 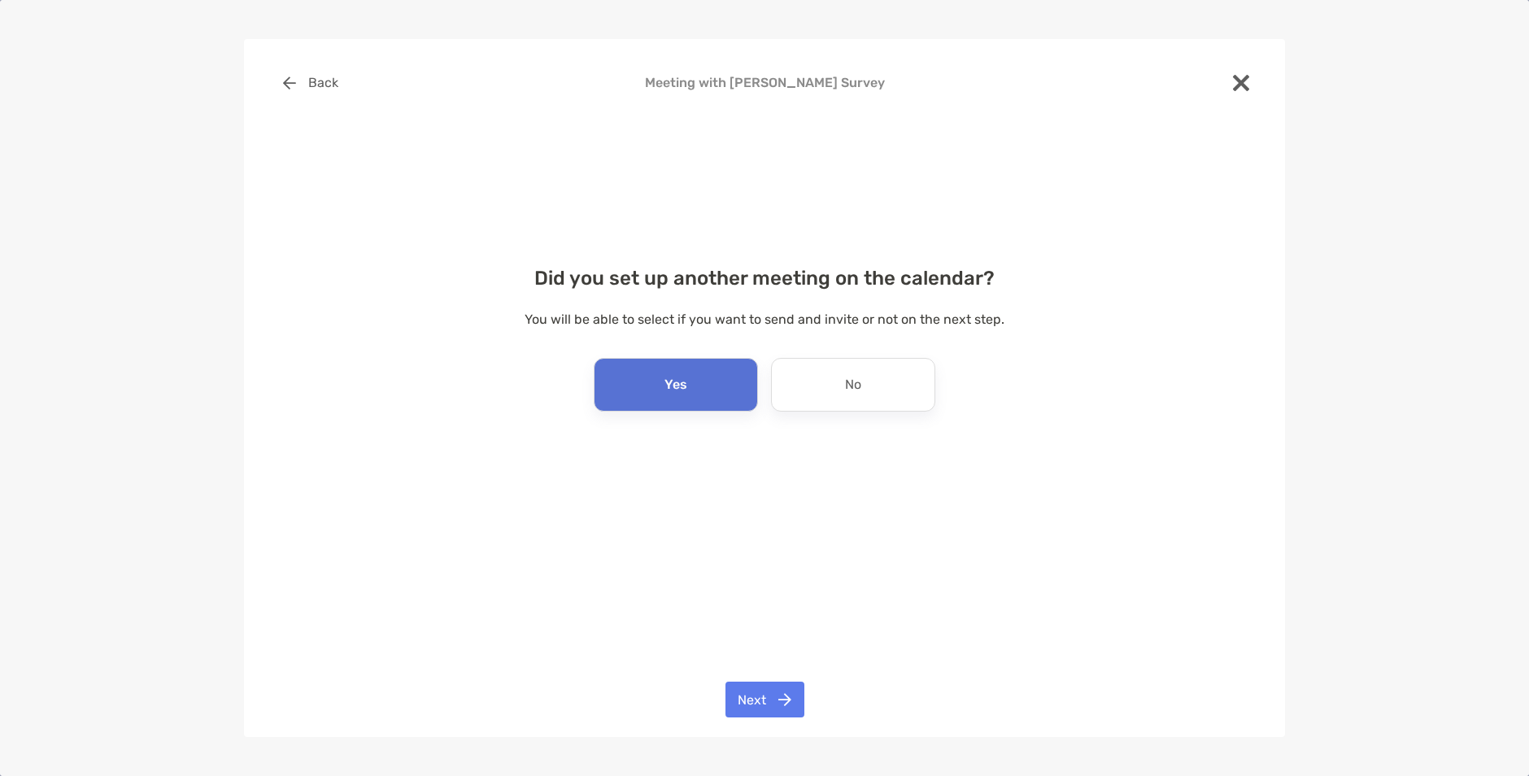 What do you see at coordinates (310, 83) in the screenshot?
I see `button: Back` at bounding box center [310, 83].